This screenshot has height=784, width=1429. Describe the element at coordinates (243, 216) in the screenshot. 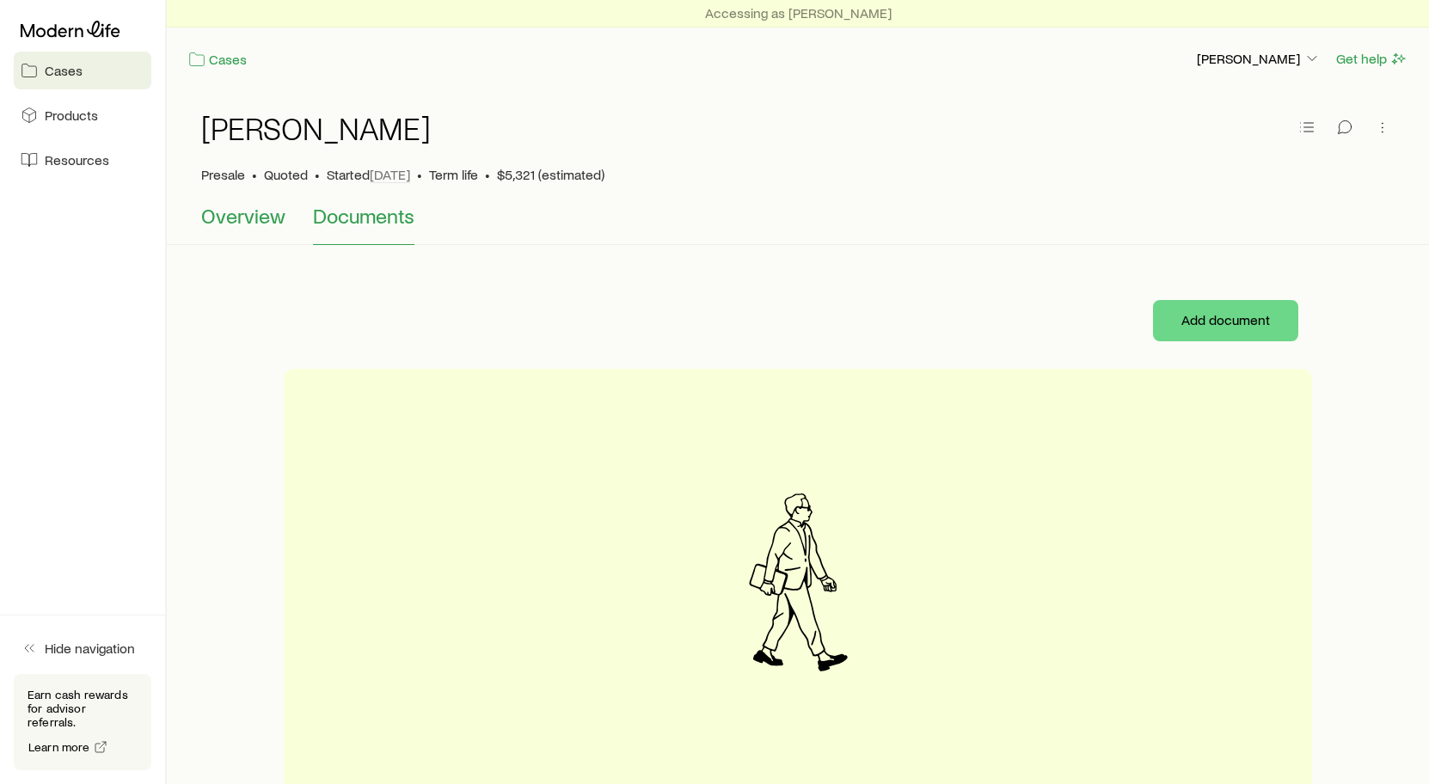

I see `span: Overview` at that location.